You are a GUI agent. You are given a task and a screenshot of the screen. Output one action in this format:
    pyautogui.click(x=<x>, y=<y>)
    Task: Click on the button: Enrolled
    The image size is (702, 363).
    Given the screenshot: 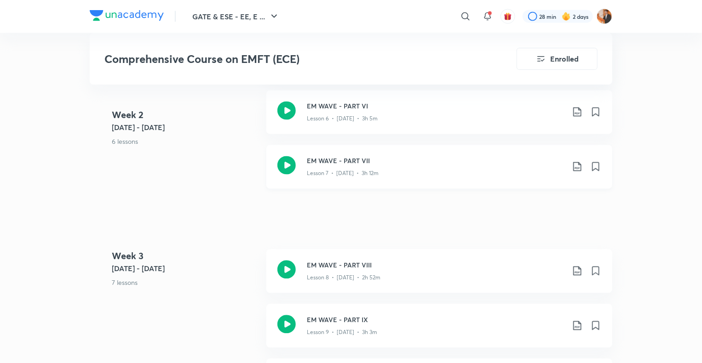 What is the action you would take?
    pyautogui.click(x=557, y=59)
    